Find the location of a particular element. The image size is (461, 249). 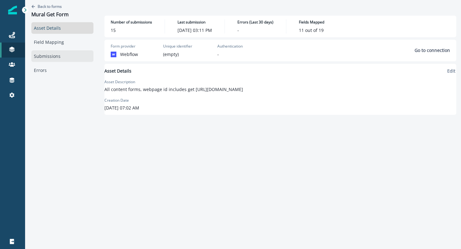

a: Errors is located at coordinates (62, 70).